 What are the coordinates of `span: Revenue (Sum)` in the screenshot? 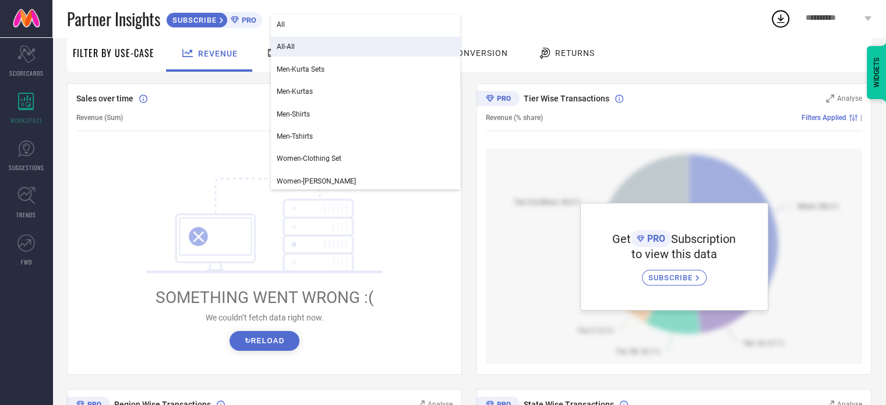 It's located at (100, 118).